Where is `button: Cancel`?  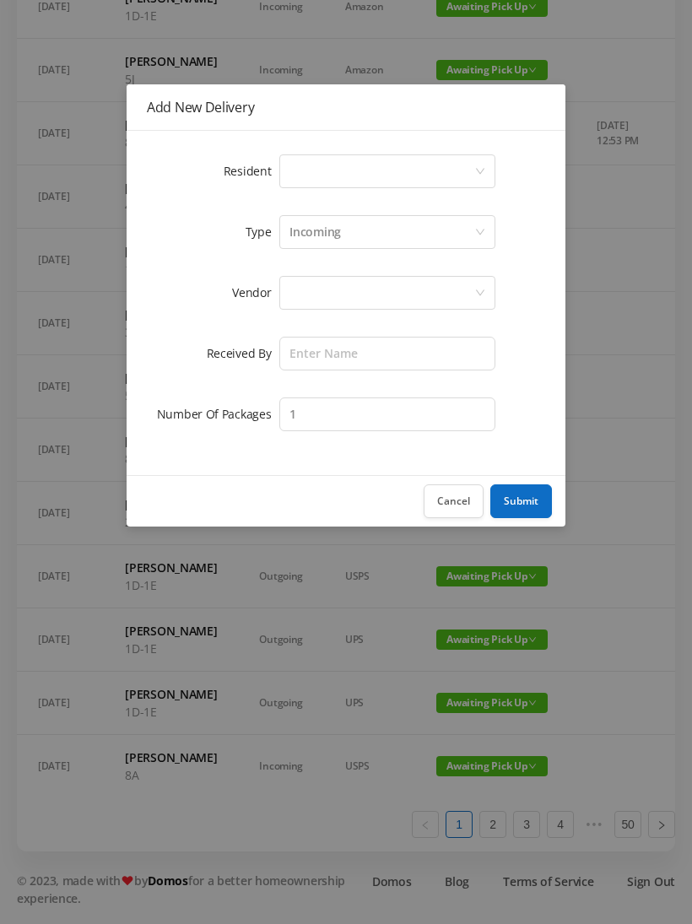
button: Cancel is located at coordinates (453, 501).